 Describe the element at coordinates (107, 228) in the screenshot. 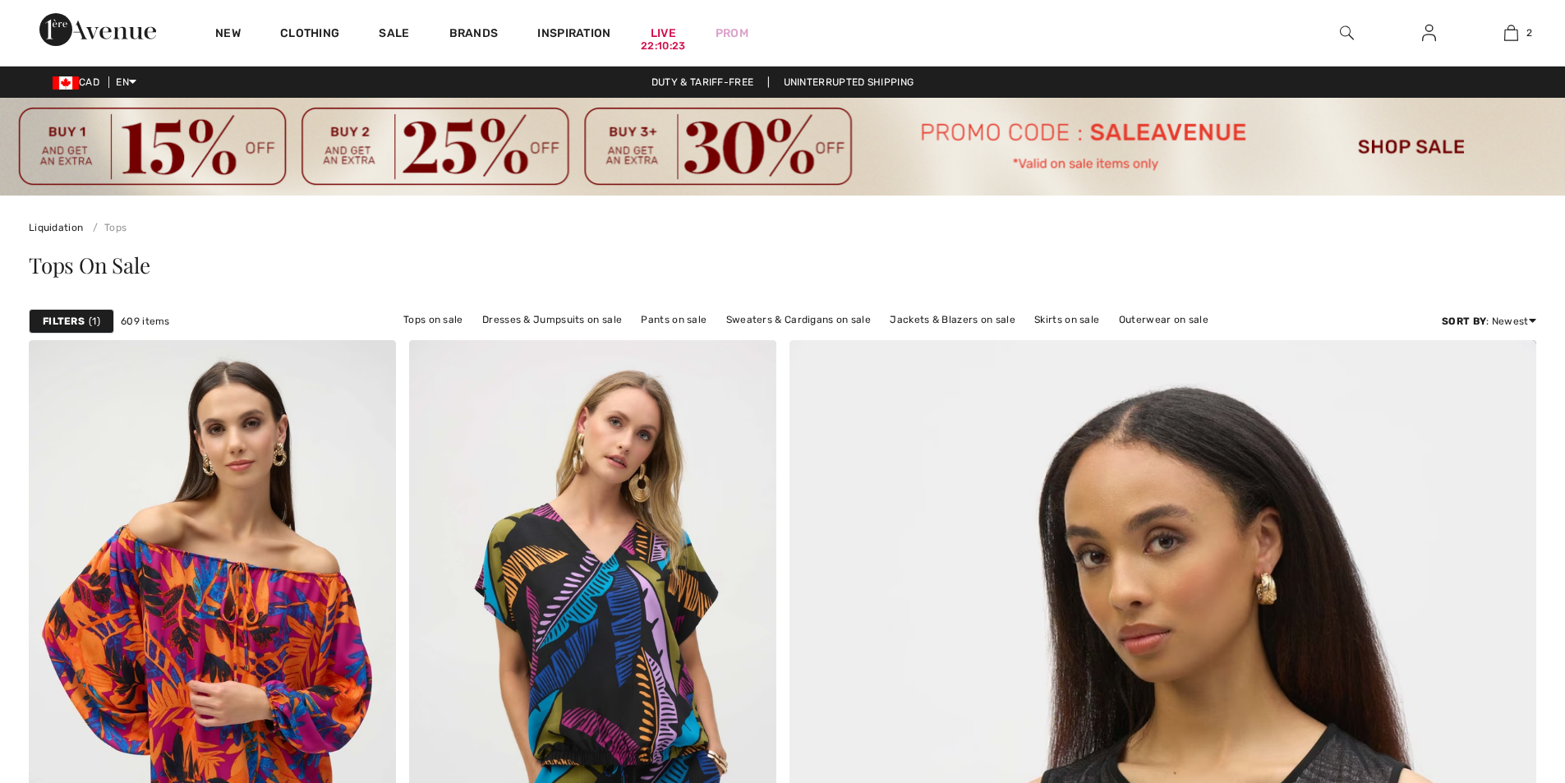

I see `a: Tops` at that location.